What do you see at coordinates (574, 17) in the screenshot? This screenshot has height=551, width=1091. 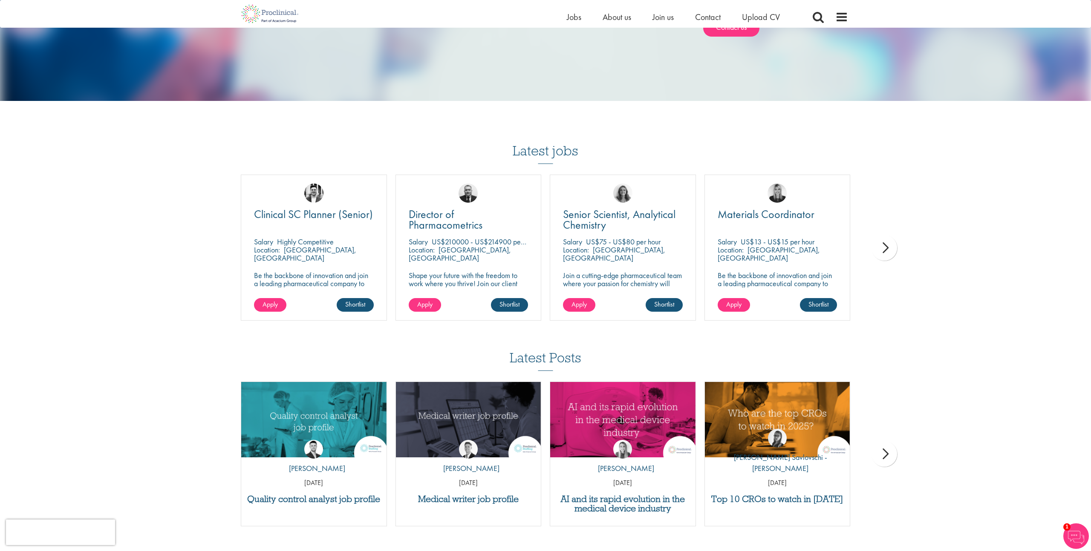 I see `a: Jobs` at bounding box center [574, 17].